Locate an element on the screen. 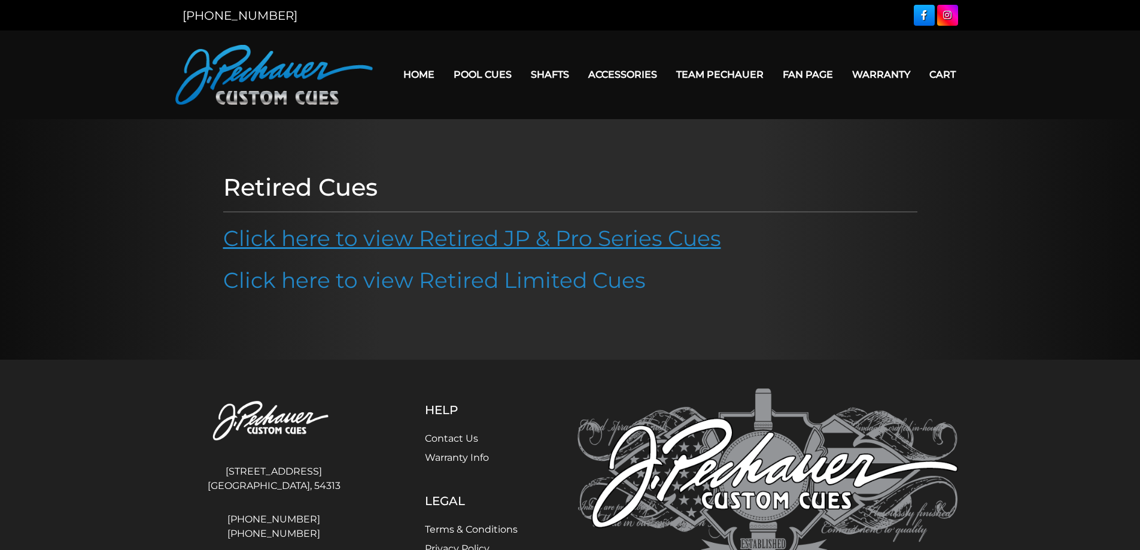  a: Warranty Info is located at coordinates (457, 457).